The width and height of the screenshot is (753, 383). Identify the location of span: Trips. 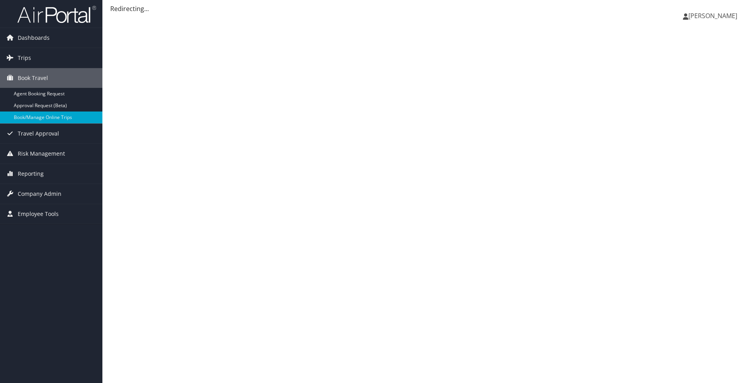
(24, 58).